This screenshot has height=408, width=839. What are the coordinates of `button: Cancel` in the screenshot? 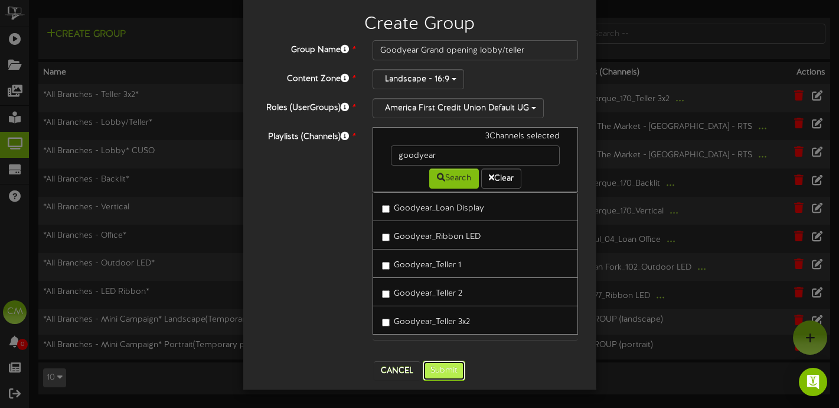 It's located at (397, 370).